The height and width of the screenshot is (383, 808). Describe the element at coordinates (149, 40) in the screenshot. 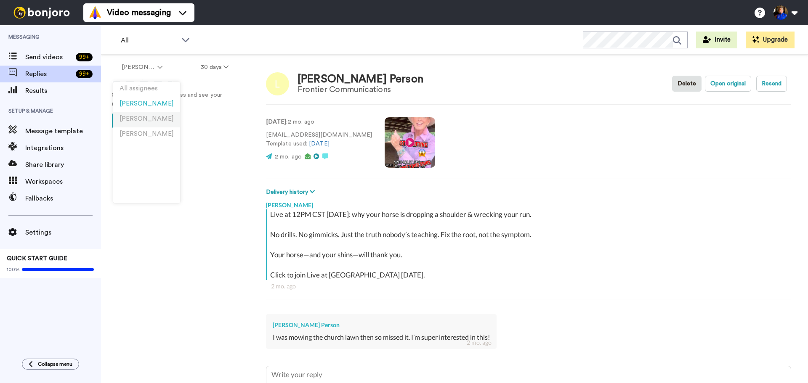

I see `span: All` at that location.